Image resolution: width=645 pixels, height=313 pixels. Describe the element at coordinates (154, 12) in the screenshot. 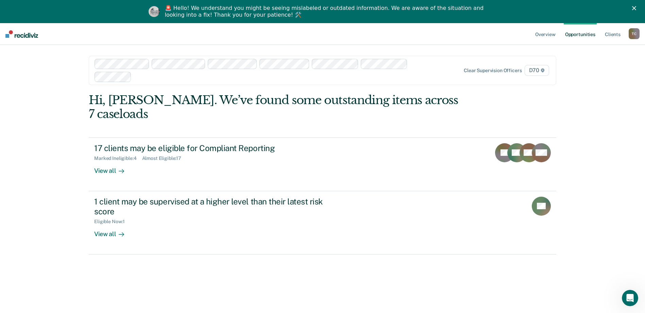

I see `img: Profile image for Kim` at that location.